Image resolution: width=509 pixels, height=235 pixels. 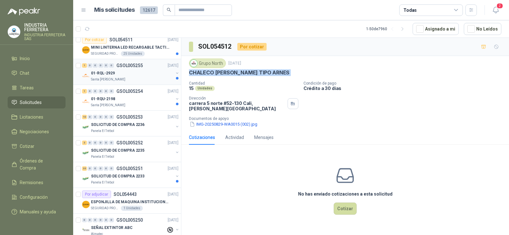 What do you see at coordinates (405, 88) in the screenshot?
I see `p: Crédito a 30 días` at bounding box center [405, 88].